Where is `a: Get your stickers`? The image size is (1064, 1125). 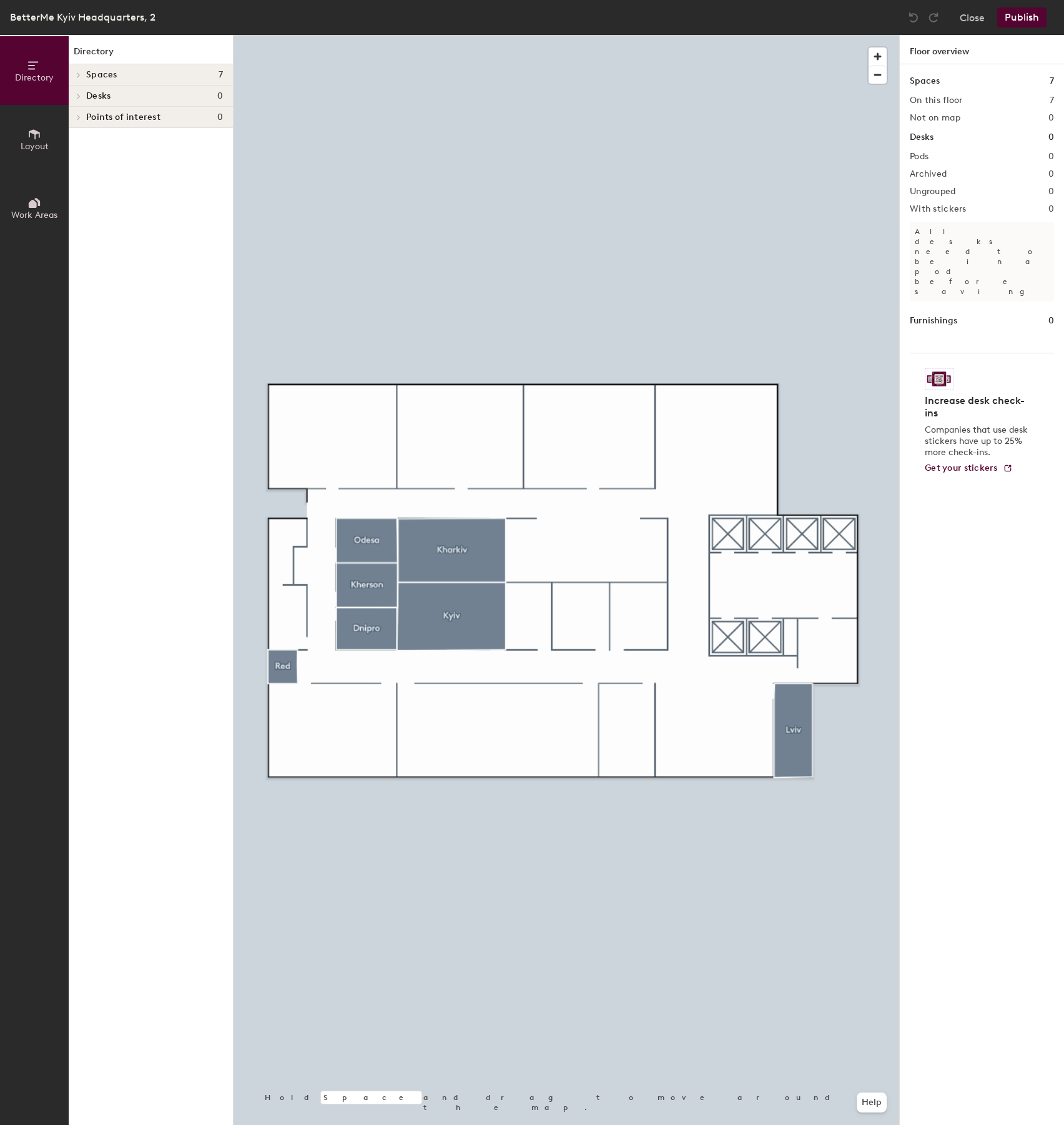 a: Get your stickers is located at coordinates (968, 468).